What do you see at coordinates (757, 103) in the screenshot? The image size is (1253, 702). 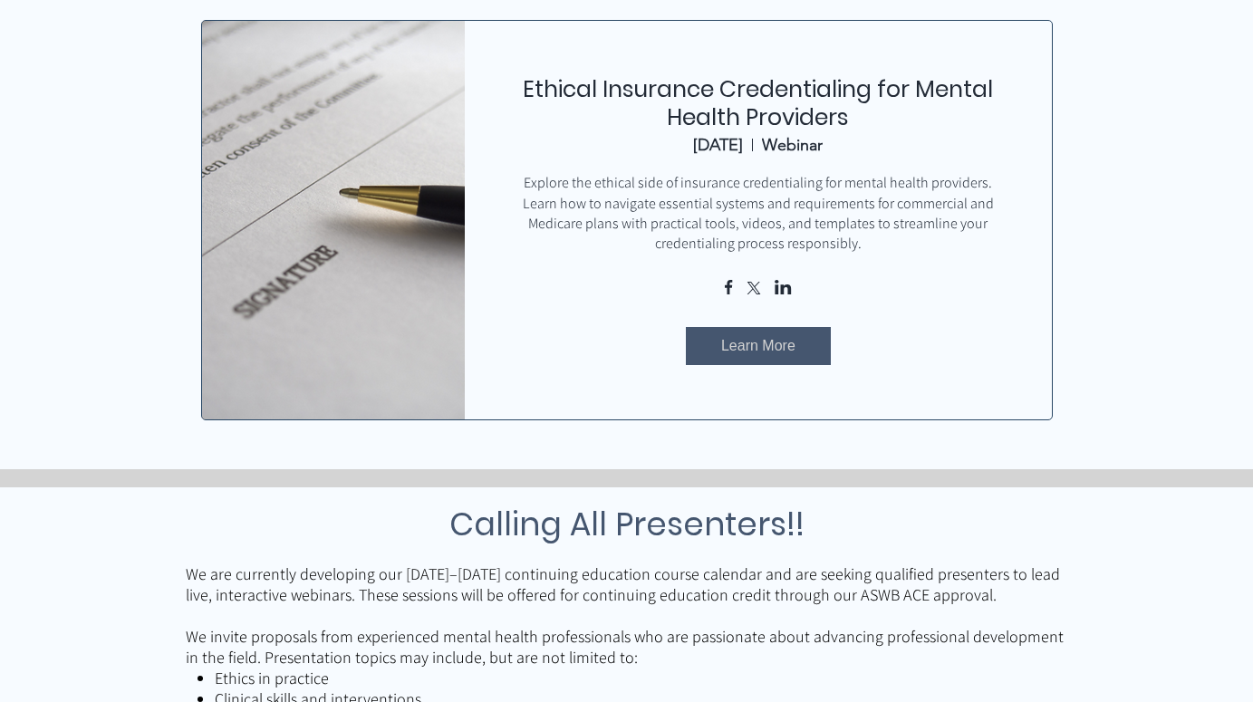 I see `a: Ethical Insurance Credentialing for Mental Health Providers` at bounding box center [757, 103].